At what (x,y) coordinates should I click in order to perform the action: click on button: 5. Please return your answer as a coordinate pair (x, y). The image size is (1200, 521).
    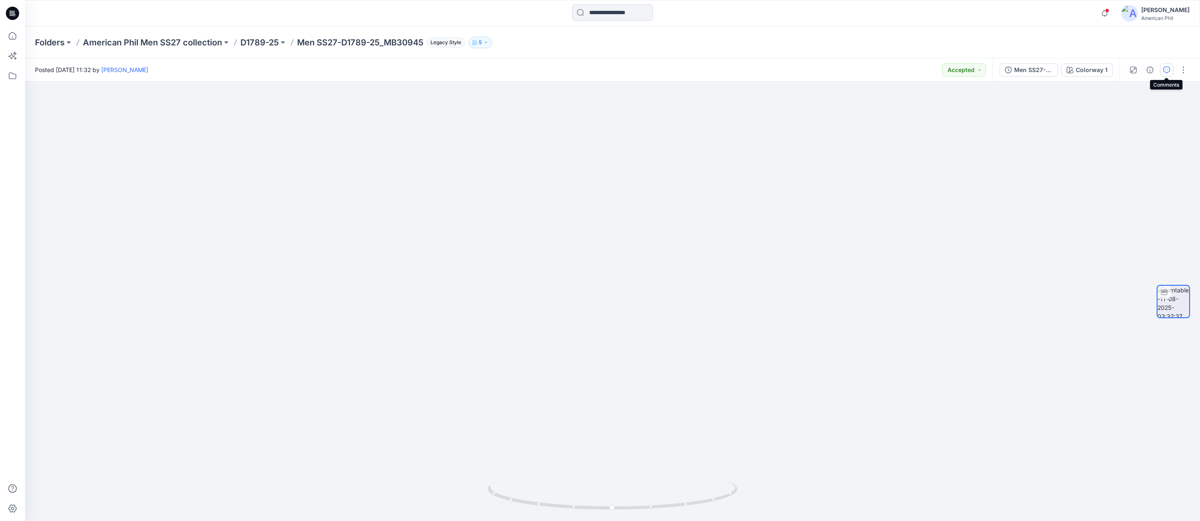
    Looking at the image, I should click on (480, 42).